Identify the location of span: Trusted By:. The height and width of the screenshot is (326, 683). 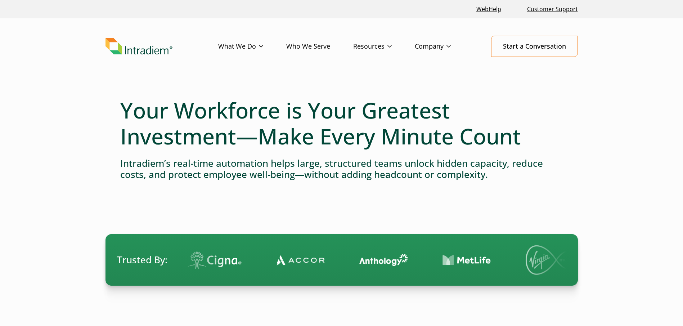
(142, 260).